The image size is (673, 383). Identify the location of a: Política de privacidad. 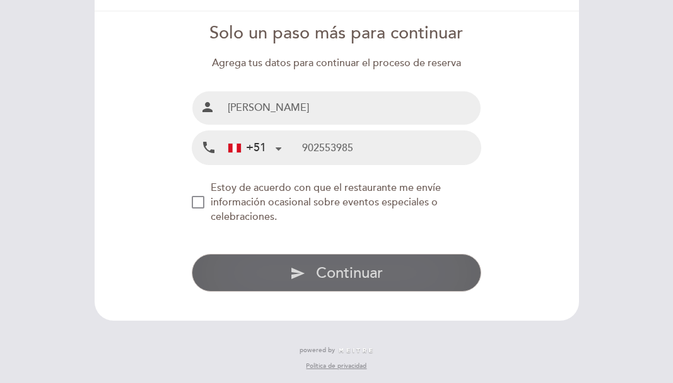
(336, 366).